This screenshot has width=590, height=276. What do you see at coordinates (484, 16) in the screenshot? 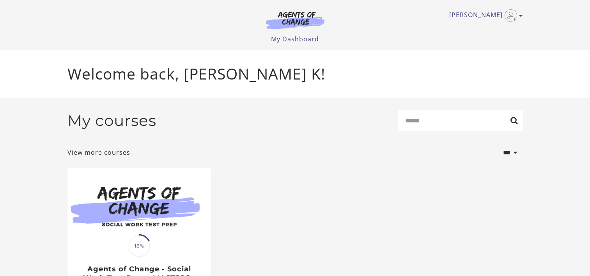
I see `a: Toggle menu` at bounding box center [484, 16].